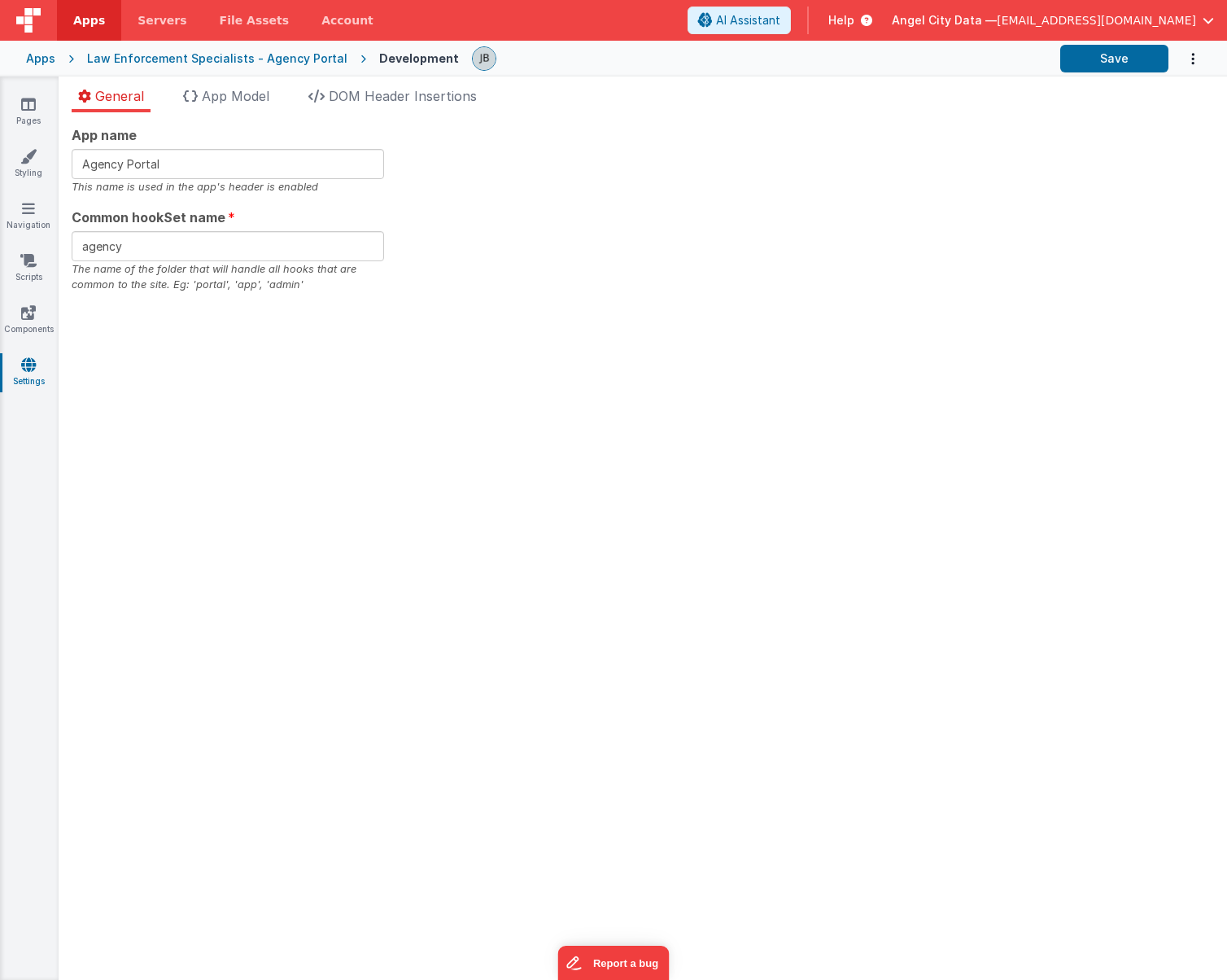  Describe the element at coordinates (235, 96) in the screenshot. I see `span: App Model` at that location.